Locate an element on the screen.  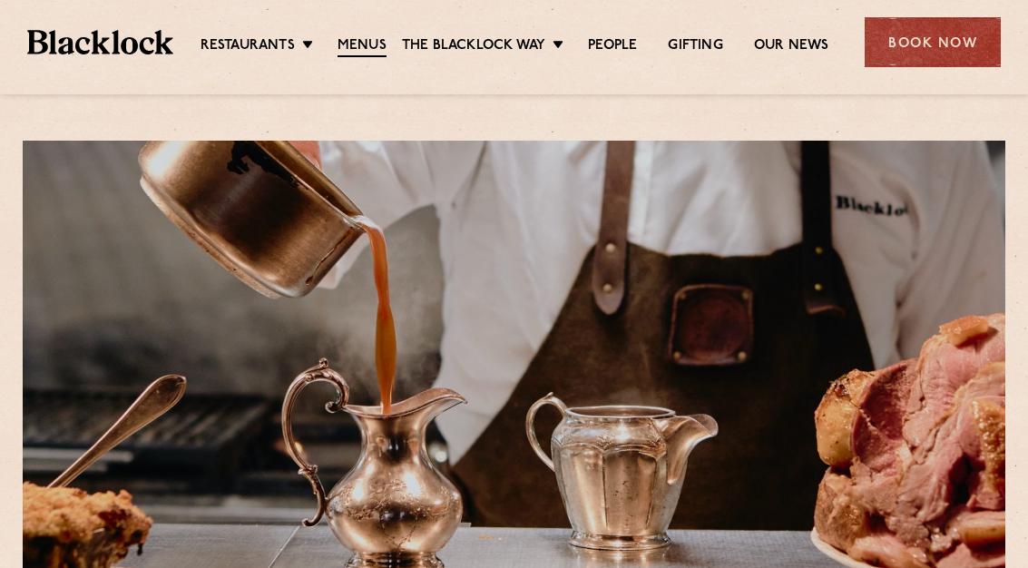
img: BL_Textured_Logo-footer-cropped.svg is located at coordinates (100, 42).